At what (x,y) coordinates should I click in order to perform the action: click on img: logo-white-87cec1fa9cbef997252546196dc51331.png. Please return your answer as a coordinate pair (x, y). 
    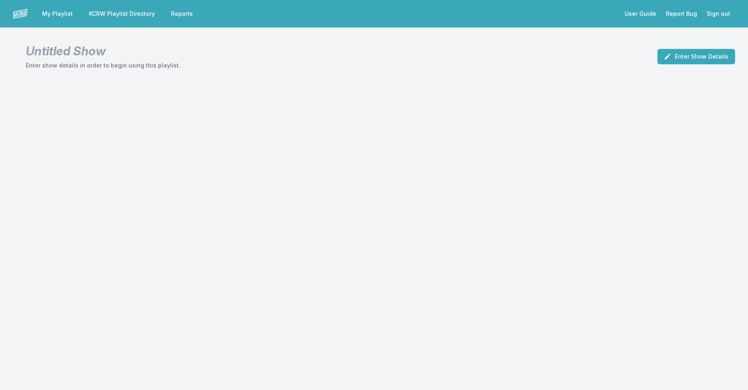
    Looking at the image, I should click on (20, 14).